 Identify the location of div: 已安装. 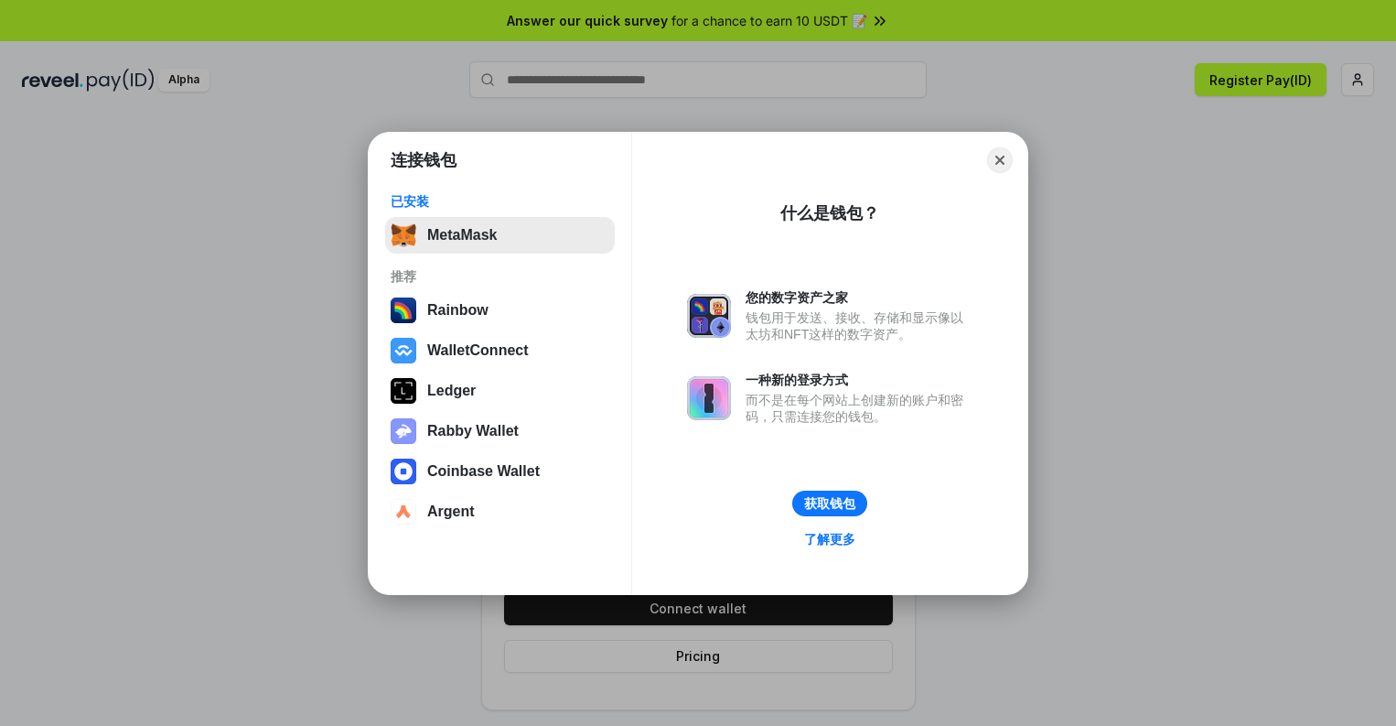
(500, 201).